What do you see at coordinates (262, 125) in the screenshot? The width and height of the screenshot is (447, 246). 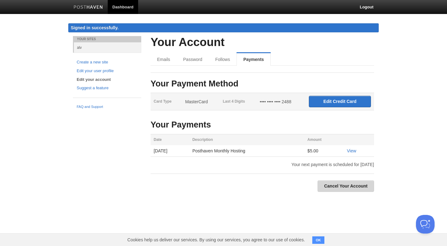 I see `h3: Your Payments` at bounding box center [262, 125].